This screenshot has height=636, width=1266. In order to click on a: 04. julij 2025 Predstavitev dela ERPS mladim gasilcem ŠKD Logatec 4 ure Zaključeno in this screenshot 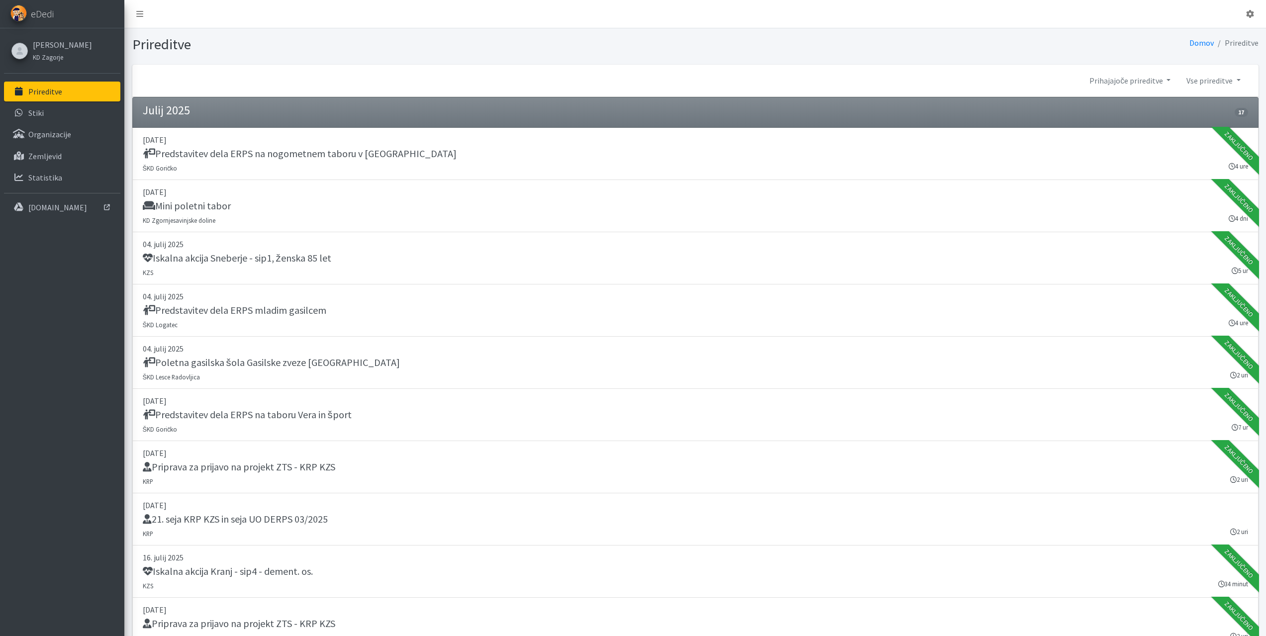, I will do `click(696, 311)`.